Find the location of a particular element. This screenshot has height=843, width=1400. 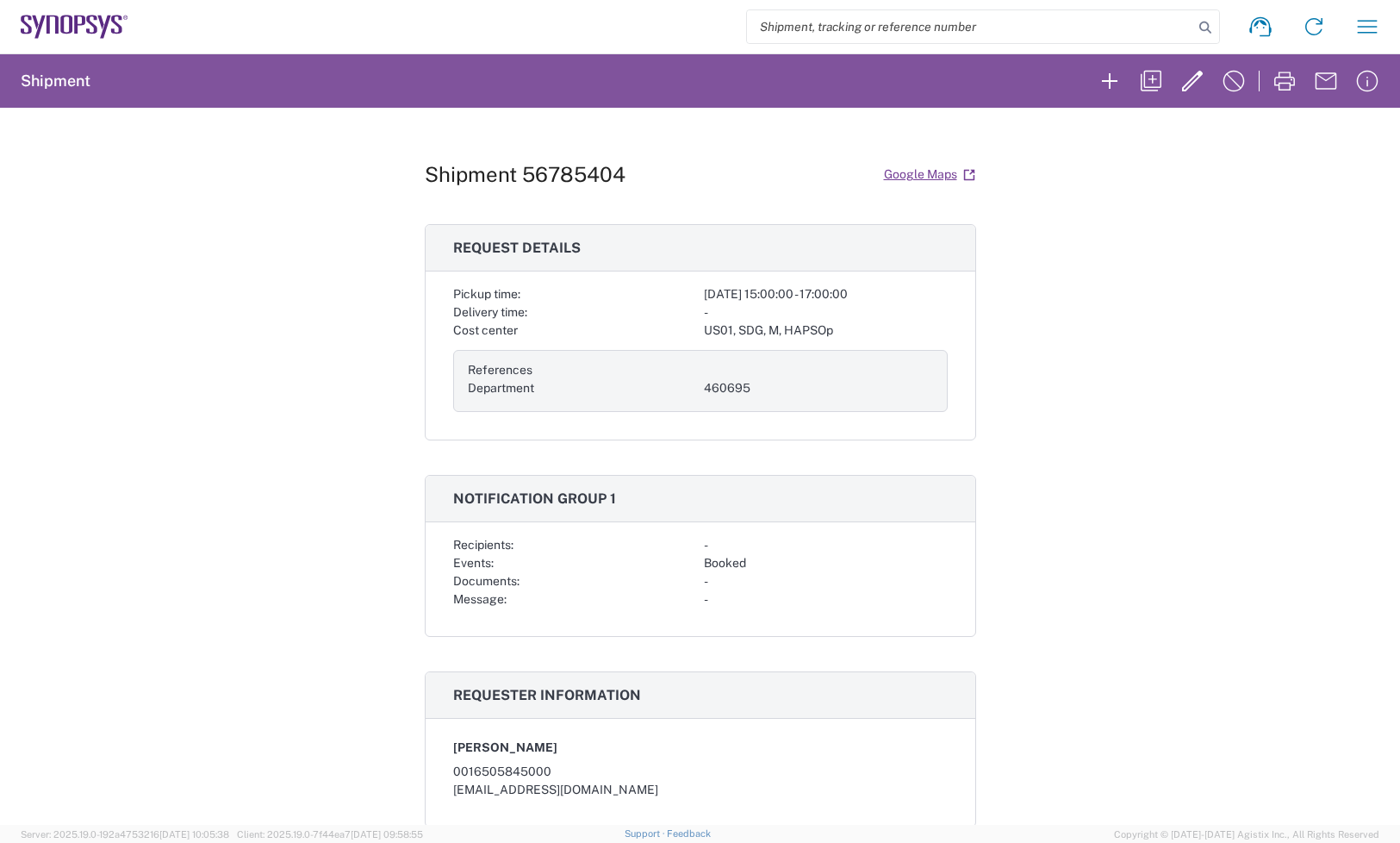

span: References is located at coordinates (500, 370).